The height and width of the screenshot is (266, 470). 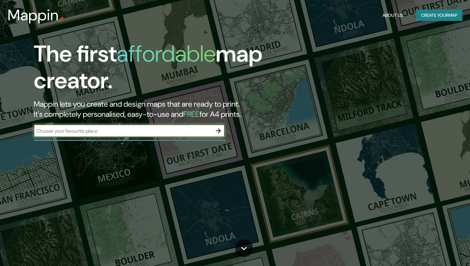 What do you see at coordinates (123, 131) in the screenshot?
I see `input: Choose your favourite place` at bounding box center [123, 131].